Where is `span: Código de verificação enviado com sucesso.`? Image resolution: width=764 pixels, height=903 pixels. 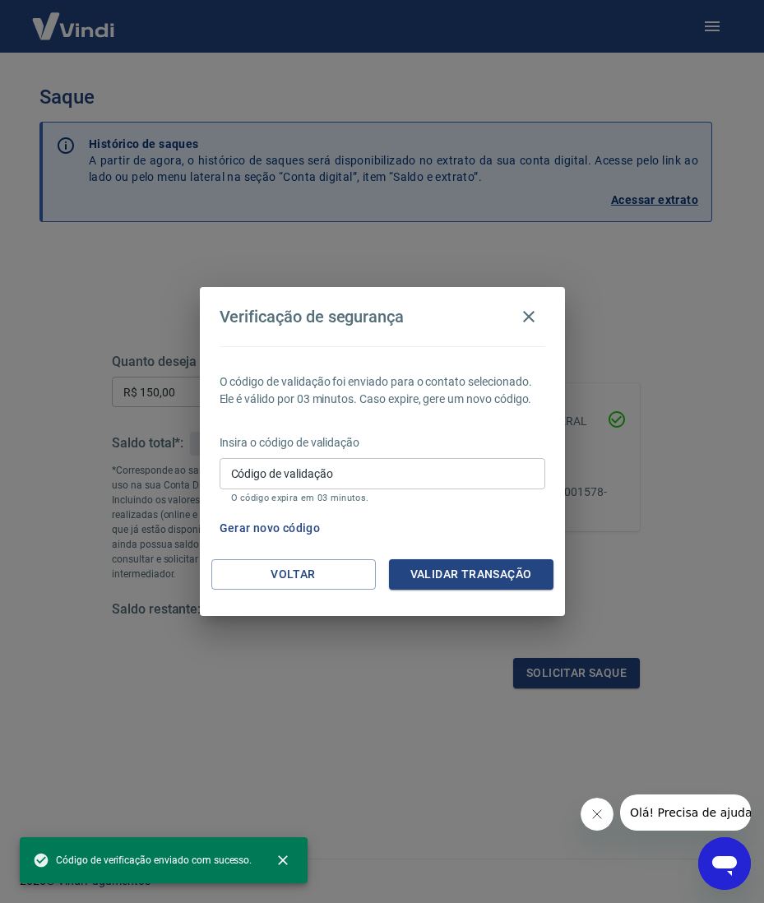 span: Código de verificação enviado com sucesso. is located at coordinates (142, 860).